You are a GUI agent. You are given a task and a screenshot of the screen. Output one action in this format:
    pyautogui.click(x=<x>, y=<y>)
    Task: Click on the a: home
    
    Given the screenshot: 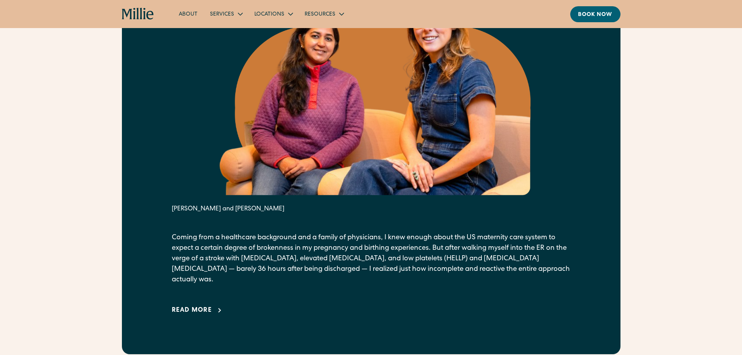 What is the action you would take?
    pyautogui.click(x=138, y=14)
    